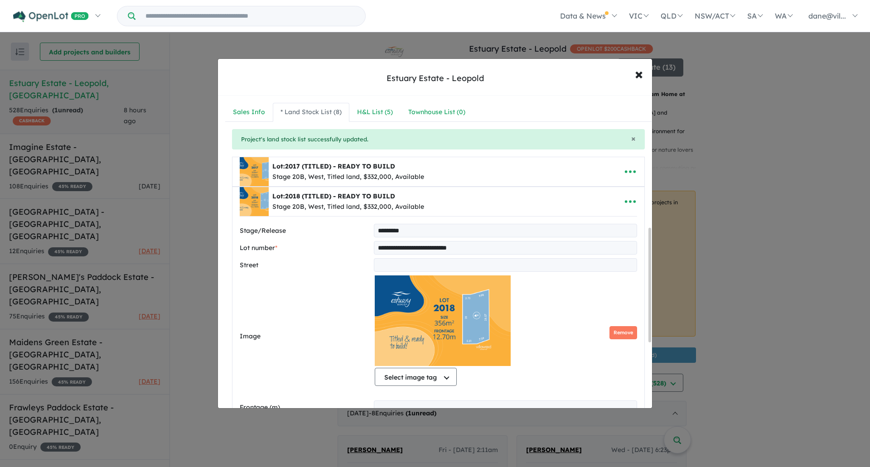 The image size is (870, 467). Describe the element at coordinates (305, 337) in the screenshot. I see `label: Image` at that location.